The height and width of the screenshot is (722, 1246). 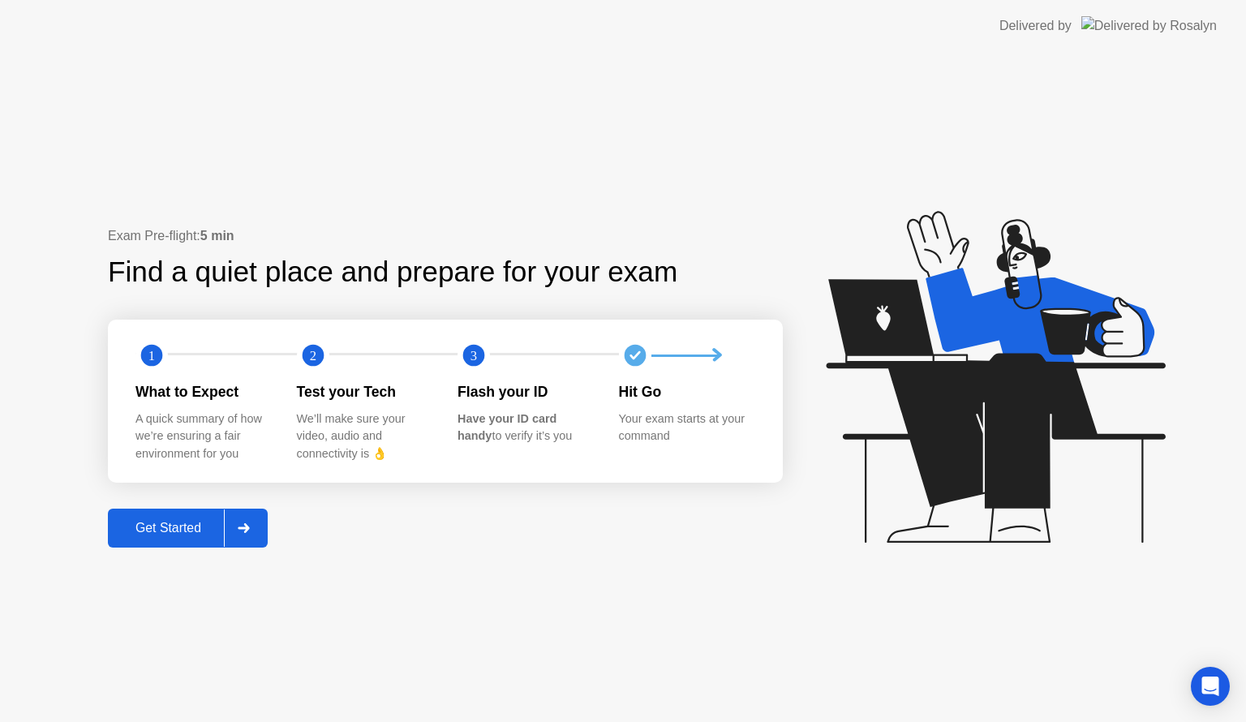 I want to click on div: We’ll make sure your video, audio and connectivity is 👌, so click(x=364, y=436).